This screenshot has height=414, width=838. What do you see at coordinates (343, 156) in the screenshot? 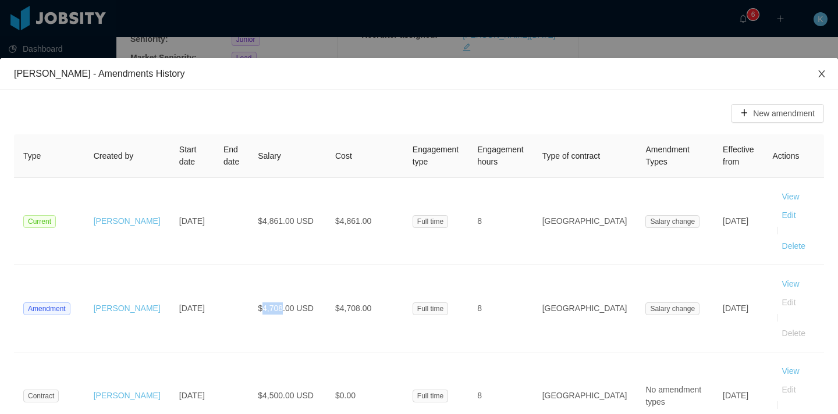
I see `span: Cost` at bounding box center [343, 156].